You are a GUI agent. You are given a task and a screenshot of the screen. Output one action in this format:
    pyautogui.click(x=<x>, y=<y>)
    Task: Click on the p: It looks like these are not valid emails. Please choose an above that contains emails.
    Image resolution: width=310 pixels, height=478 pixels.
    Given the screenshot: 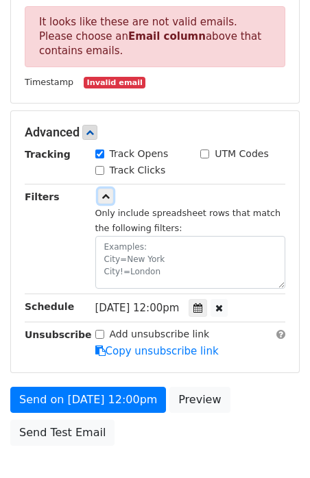 What is the action you would take?
    pyautogui.click(x=155, y=36)
    